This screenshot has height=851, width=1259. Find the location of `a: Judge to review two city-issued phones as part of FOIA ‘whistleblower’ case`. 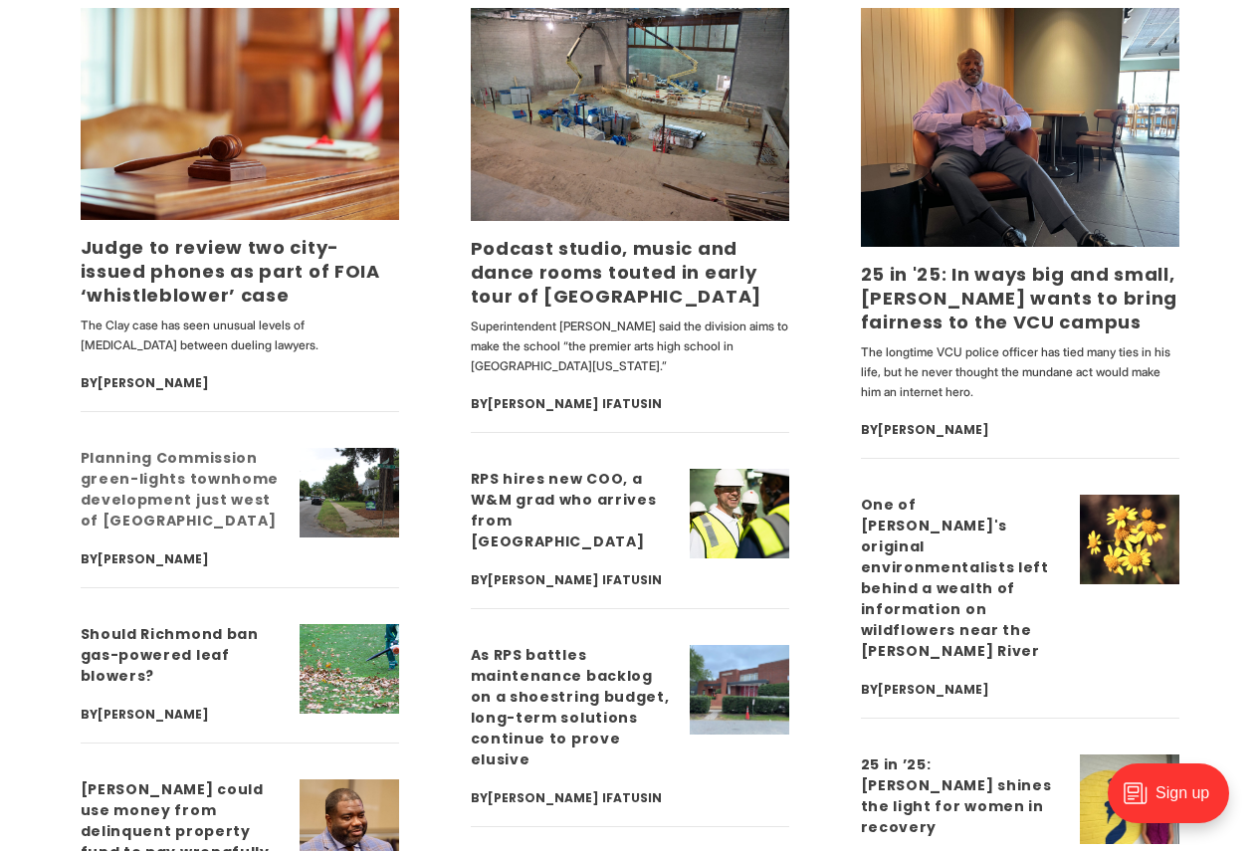

a: Judge to review two city-issued phones as part of FOIA ‘whistleblower’ case is located at coordinates (230, 271).